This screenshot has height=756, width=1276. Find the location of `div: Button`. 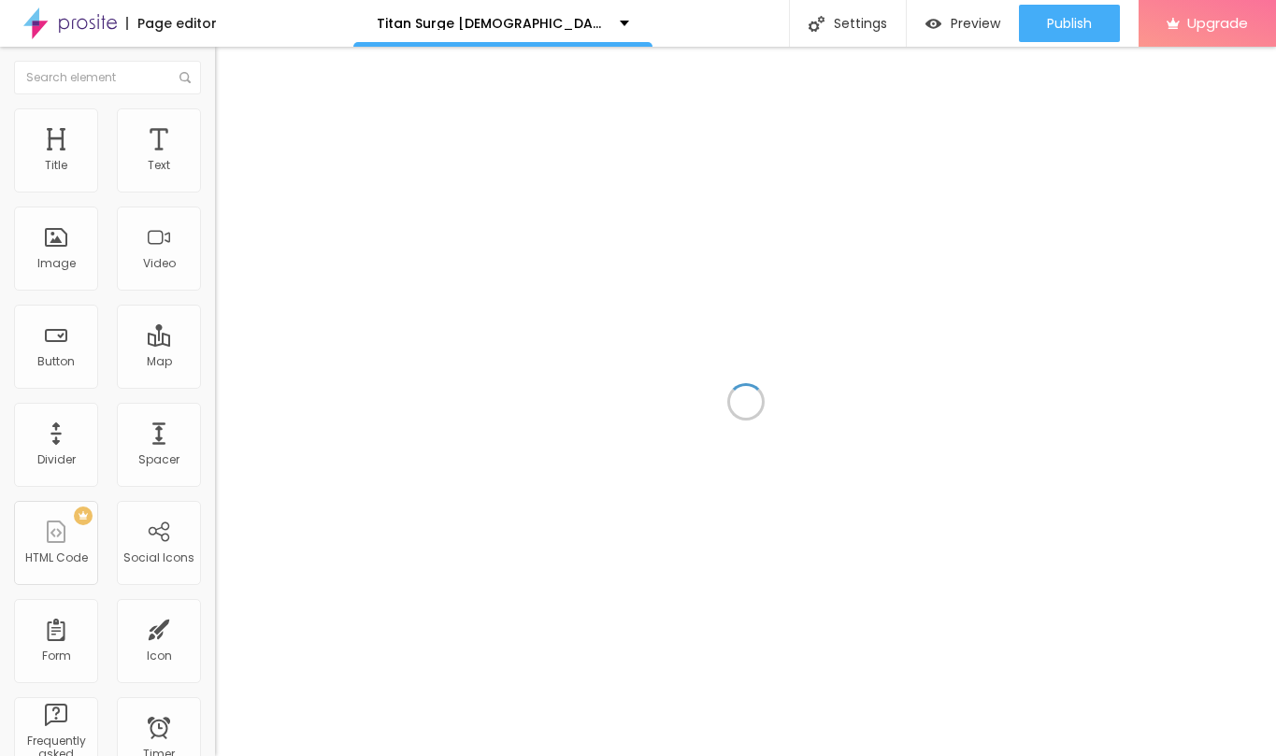

div: Button is located at coordinates (56, 362).